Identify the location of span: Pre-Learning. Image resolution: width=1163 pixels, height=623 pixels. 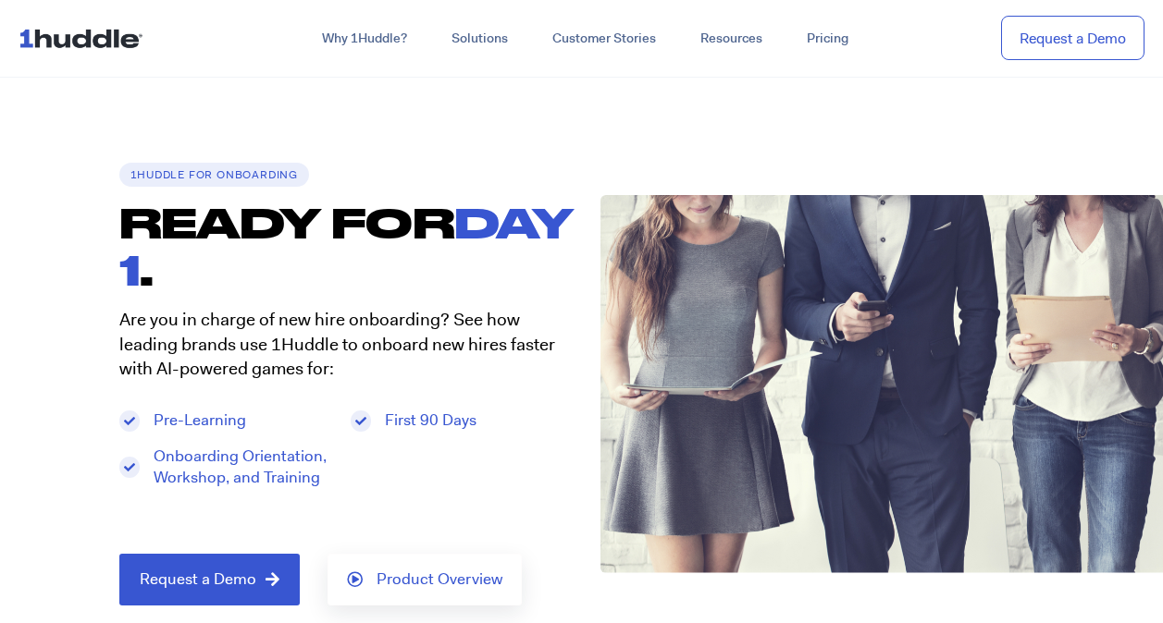
(197, 421).